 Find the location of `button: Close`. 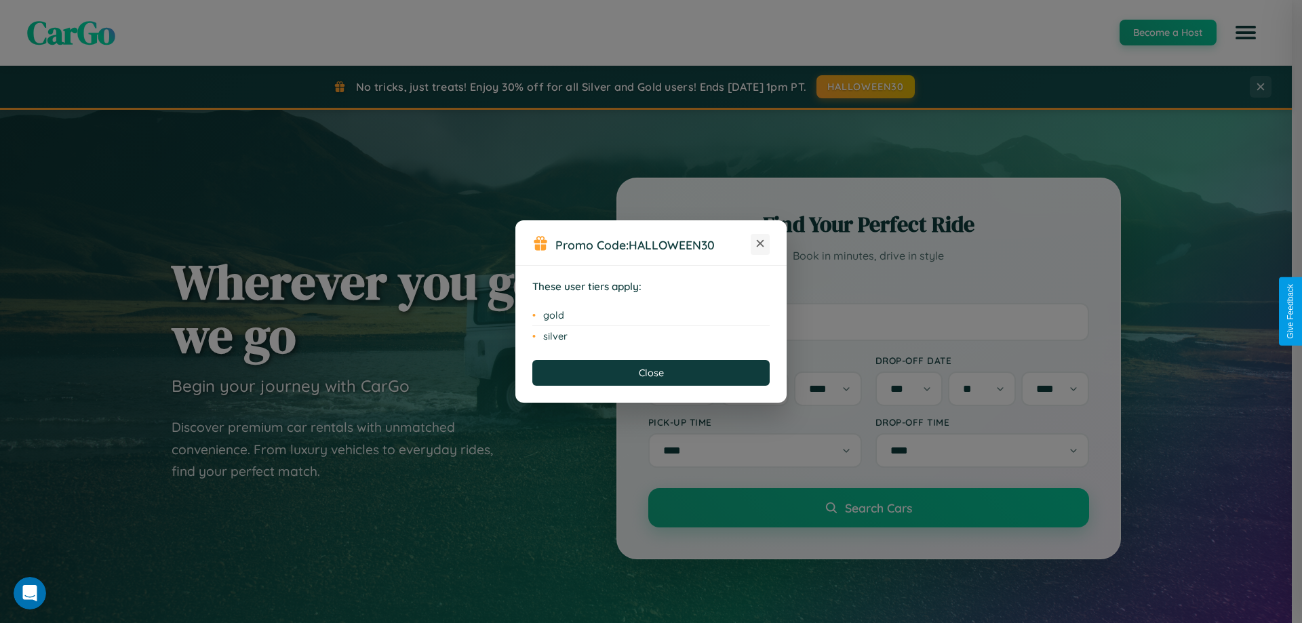

button: Close is located at coordinates (651, 373).